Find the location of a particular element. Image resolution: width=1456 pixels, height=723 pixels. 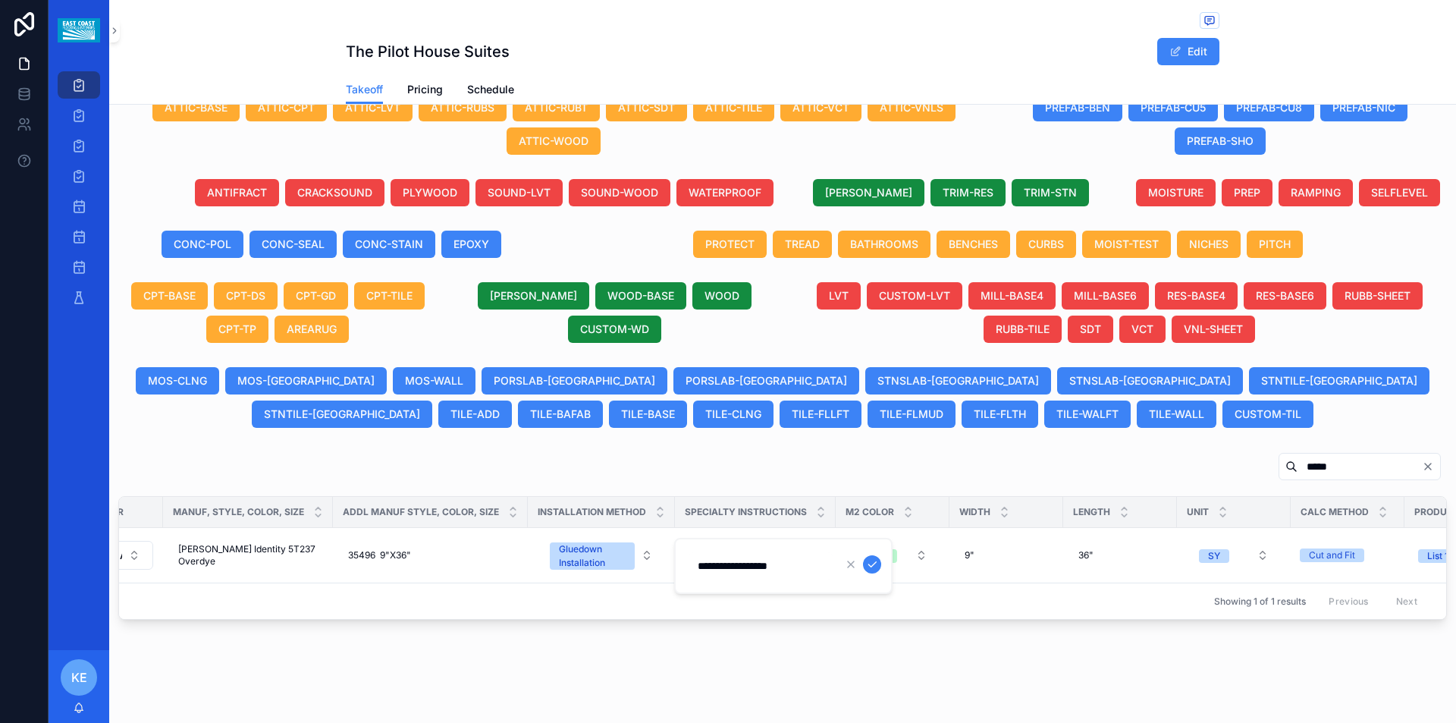

button: CUSTOM-LVT is located at coordinates (915, 296).